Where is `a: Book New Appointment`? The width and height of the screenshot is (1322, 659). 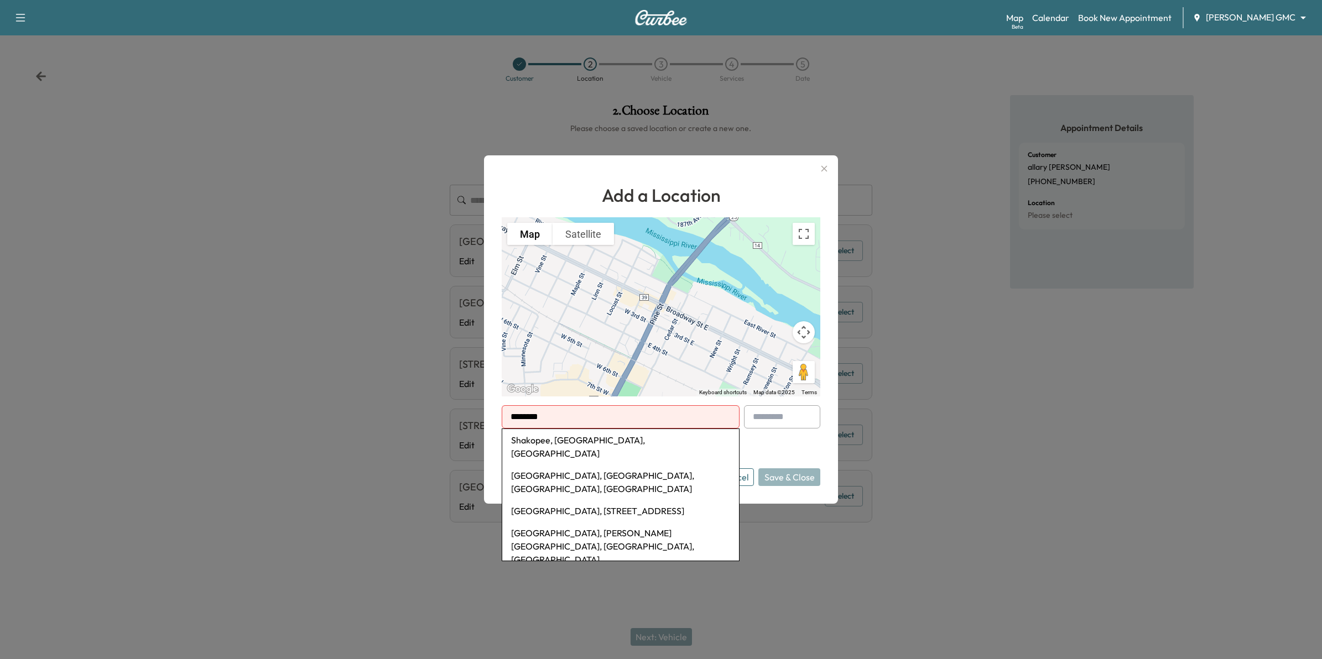 a: Book New Appointment is located at coordinates (1124, 18).